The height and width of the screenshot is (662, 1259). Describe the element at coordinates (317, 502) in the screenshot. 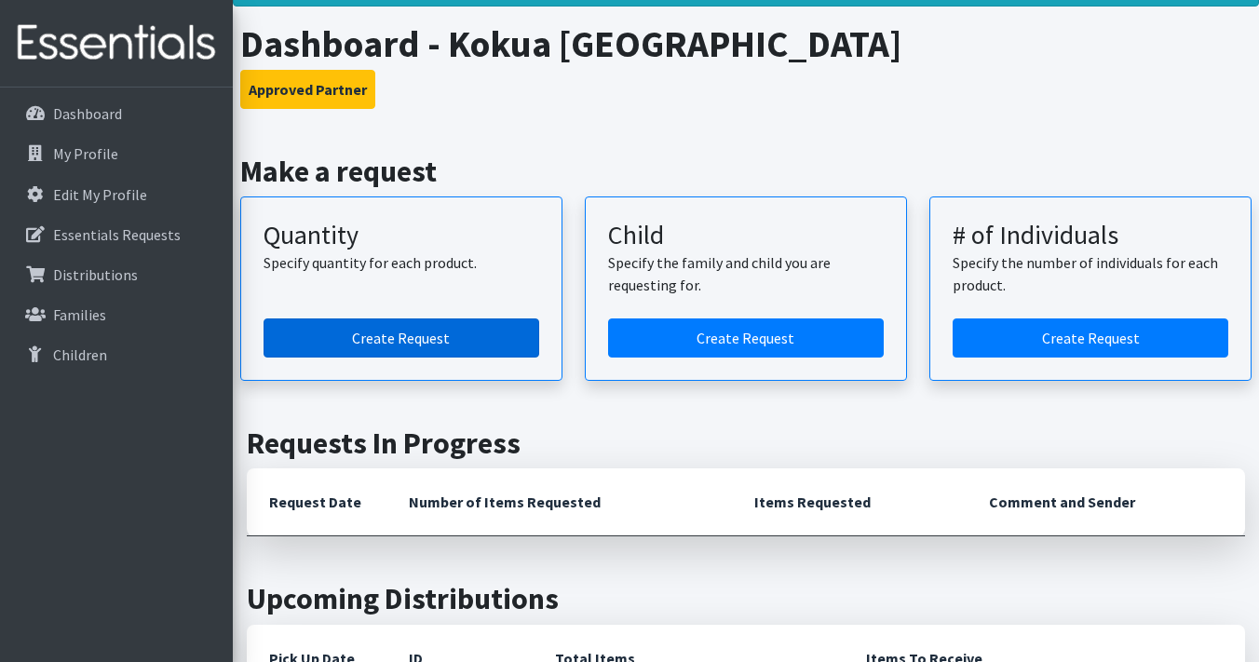

I see `th: Request Date` at that location.